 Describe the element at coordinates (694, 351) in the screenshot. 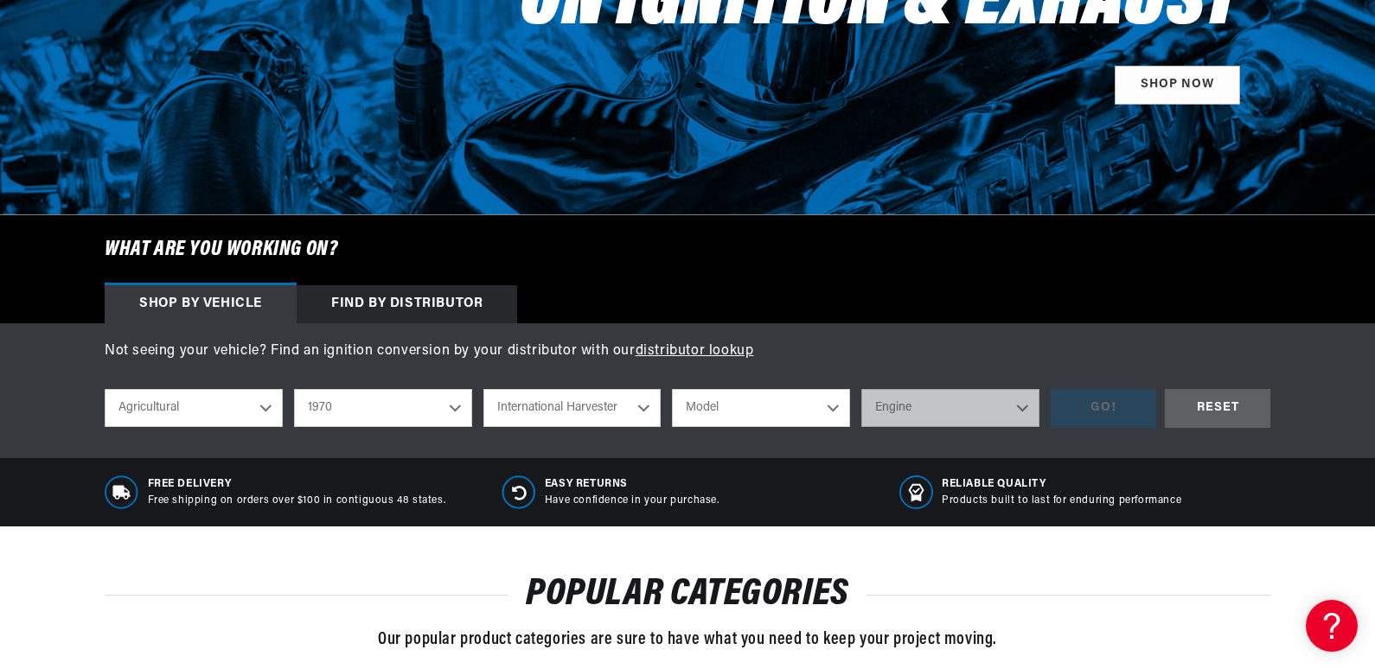

I see `a: distributor lookup` at that location.